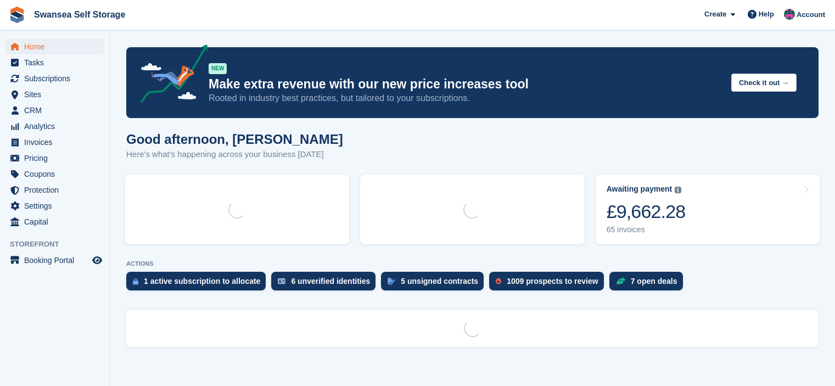  I want to click on img: deal-1b604bf984904fb50ccaf53a9ad4b4a5d6e5aea283cecdc64d6e3604feb123c2.svg, so click(620, 281).